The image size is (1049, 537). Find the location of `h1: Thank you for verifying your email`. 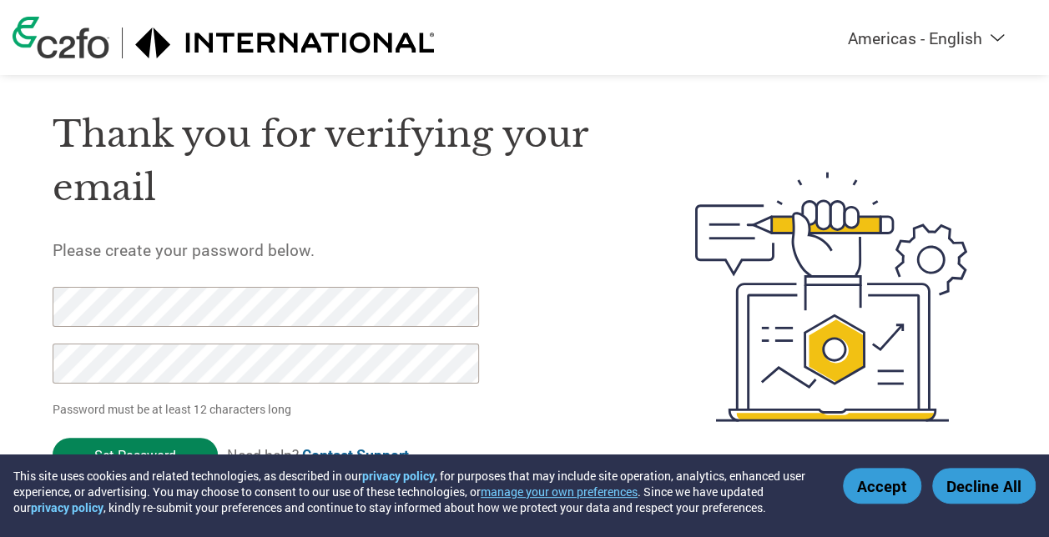

h1: Thank you for verifying your email is located at coordinates (336, 161).